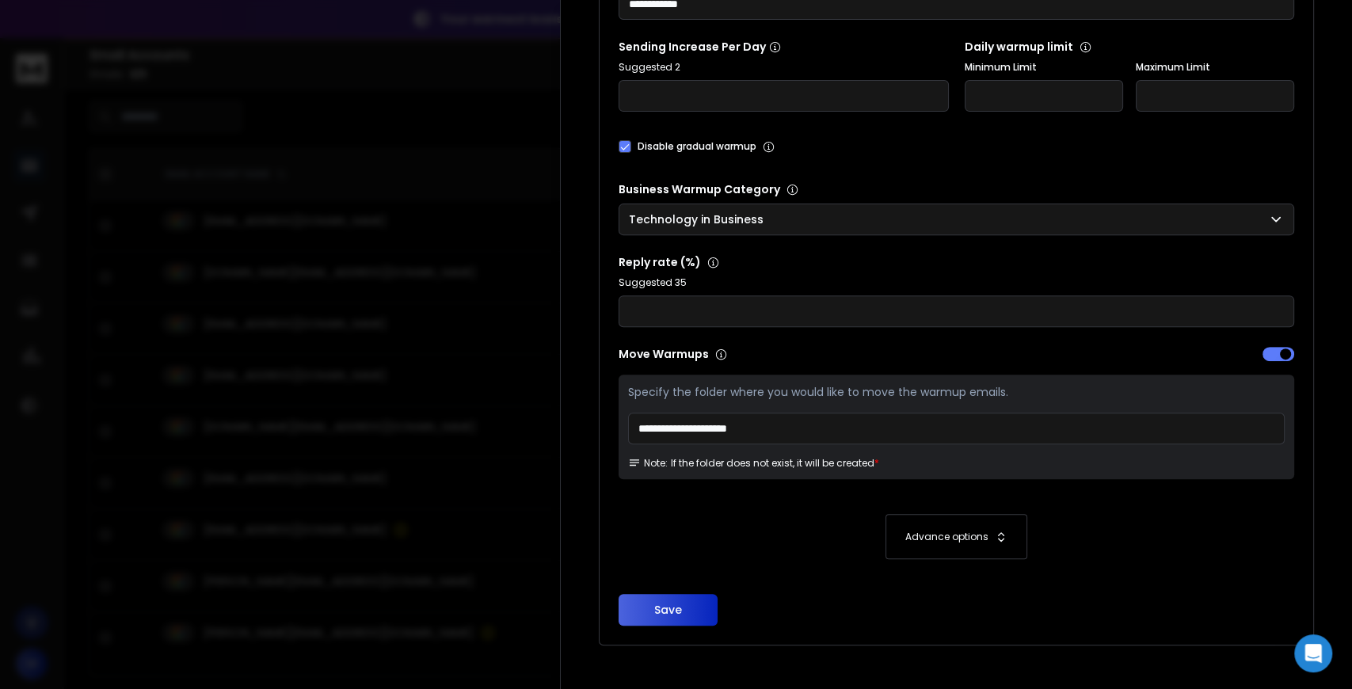  Describe the element at coordinates (700, 219) in the screenshot. I see `p: Technology in Business` at that location.